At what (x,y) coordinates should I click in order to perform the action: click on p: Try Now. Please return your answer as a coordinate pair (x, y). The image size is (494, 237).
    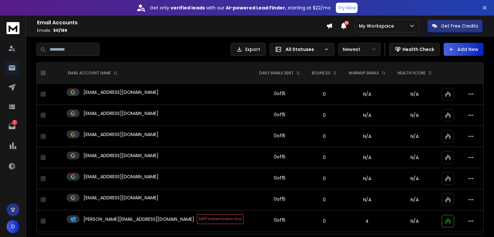
    Looking at the image, I should click on (347, 8).